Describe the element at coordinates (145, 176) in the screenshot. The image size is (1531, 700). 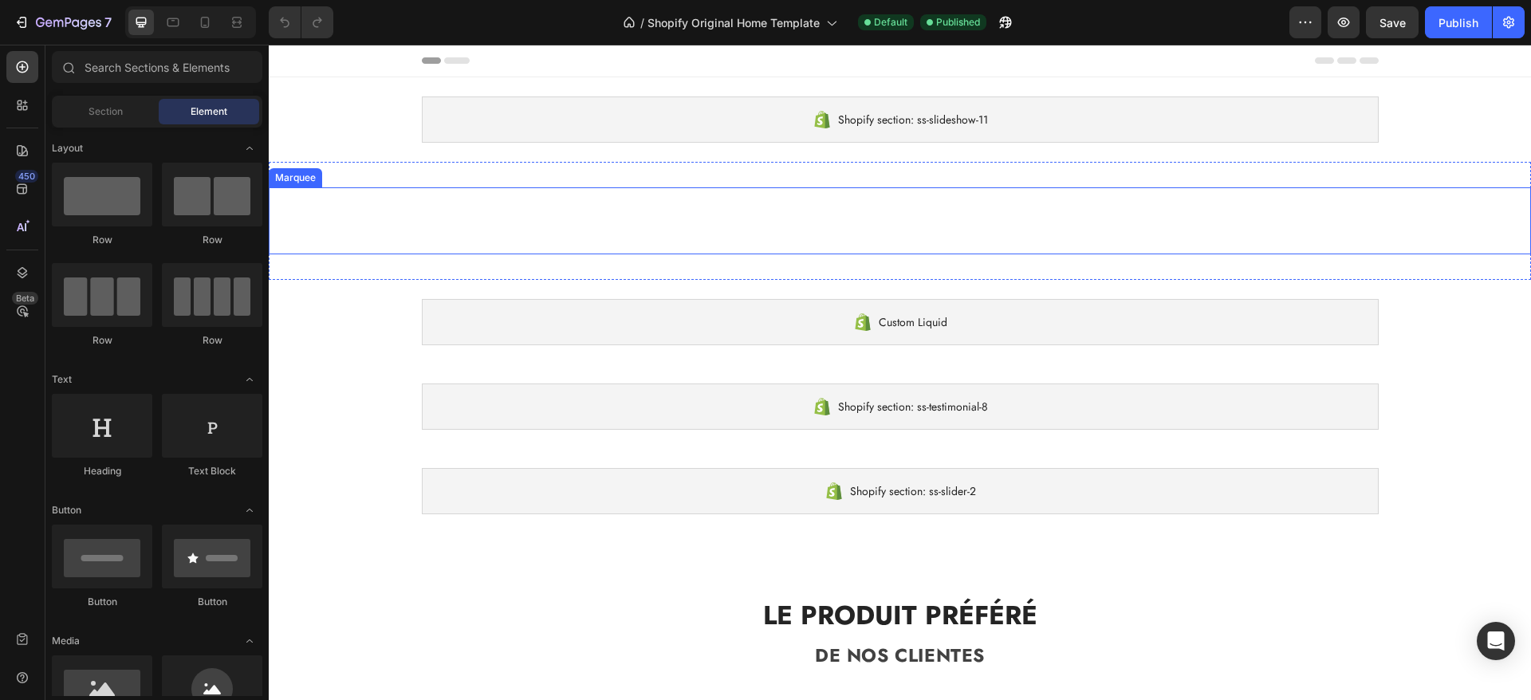
I see `p: Confort testé & approuvé` at that location.